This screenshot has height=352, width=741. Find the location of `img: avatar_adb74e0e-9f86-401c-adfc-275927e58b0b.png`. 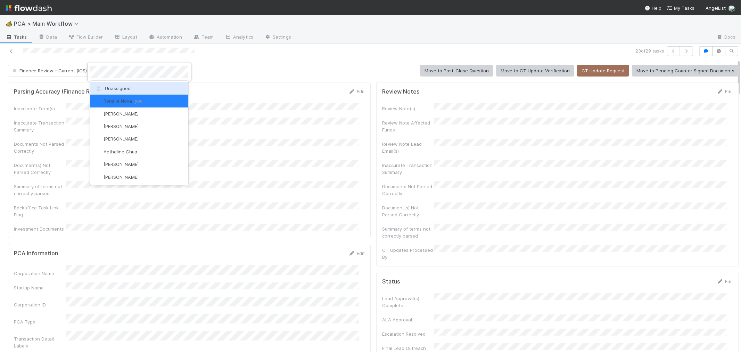

img: avatar_adb74e0e-9f86-401c-adfc-275927e58b0b.png is located at coordinates (98, 164).